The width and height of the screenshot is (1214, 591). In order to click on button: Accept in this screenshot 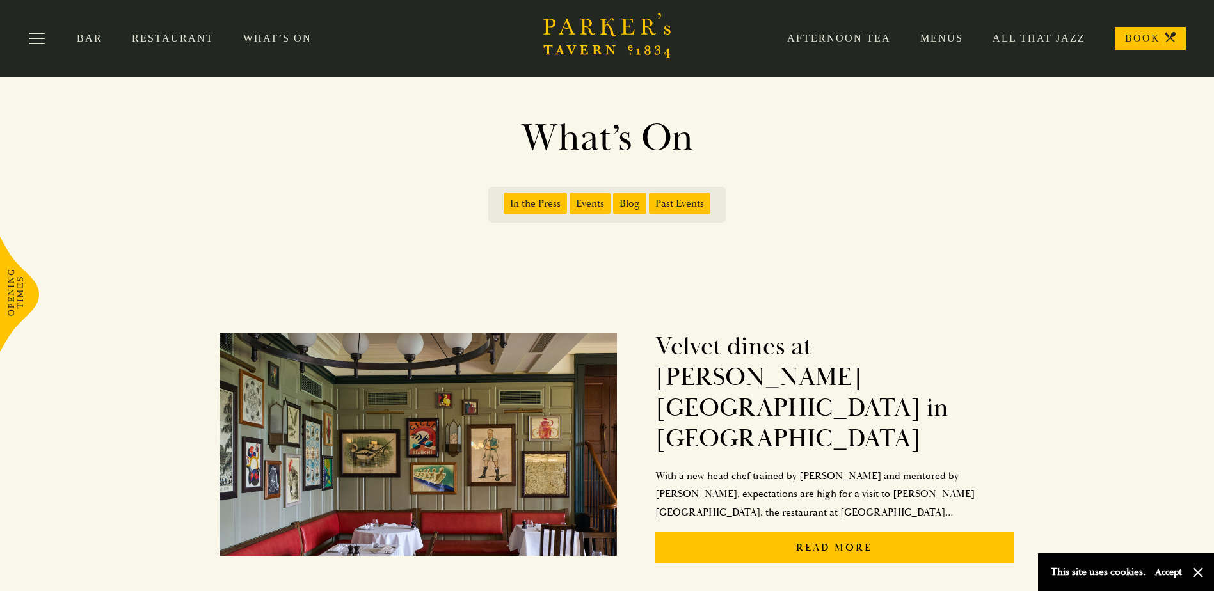, I will do `click(1168, 572)`.